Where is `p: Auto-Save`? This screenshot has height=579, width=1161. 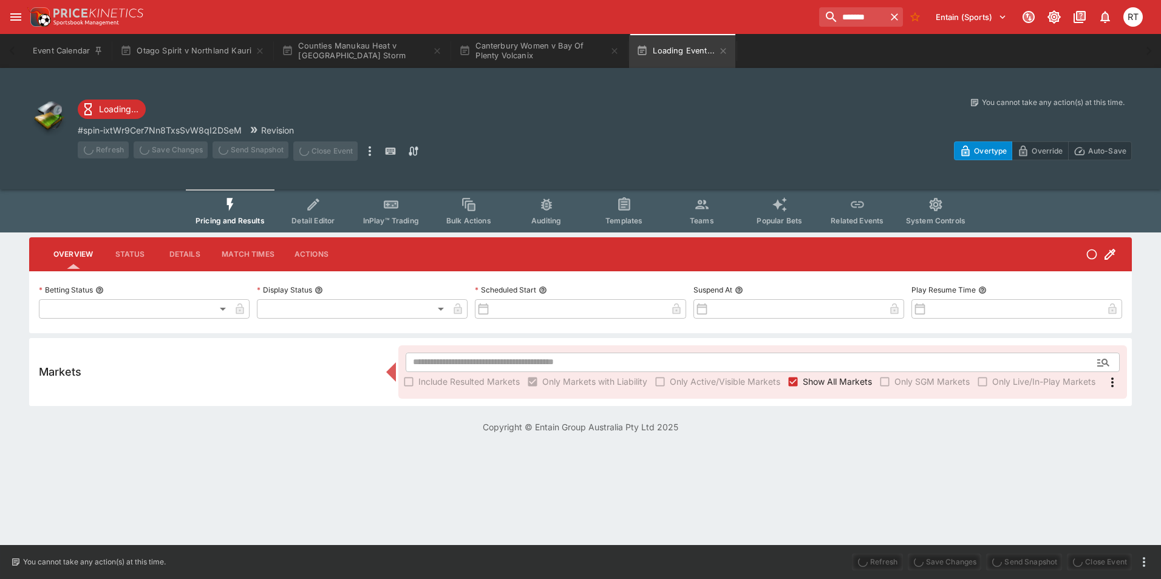
p: Auto-Save is located at coordinates (1107, 151).